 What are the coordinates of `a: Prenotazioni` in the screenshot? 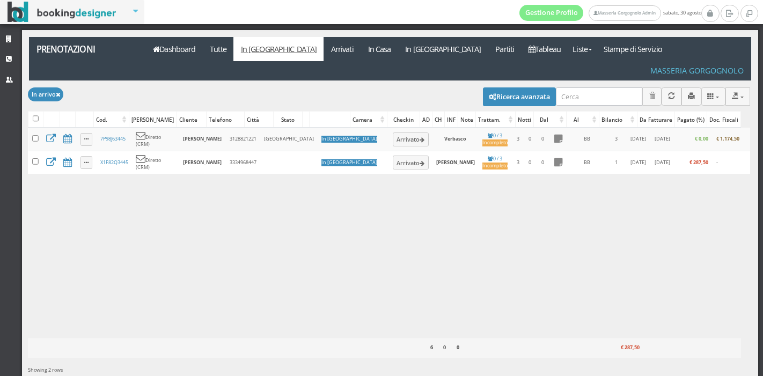 It's located at (84, 49).